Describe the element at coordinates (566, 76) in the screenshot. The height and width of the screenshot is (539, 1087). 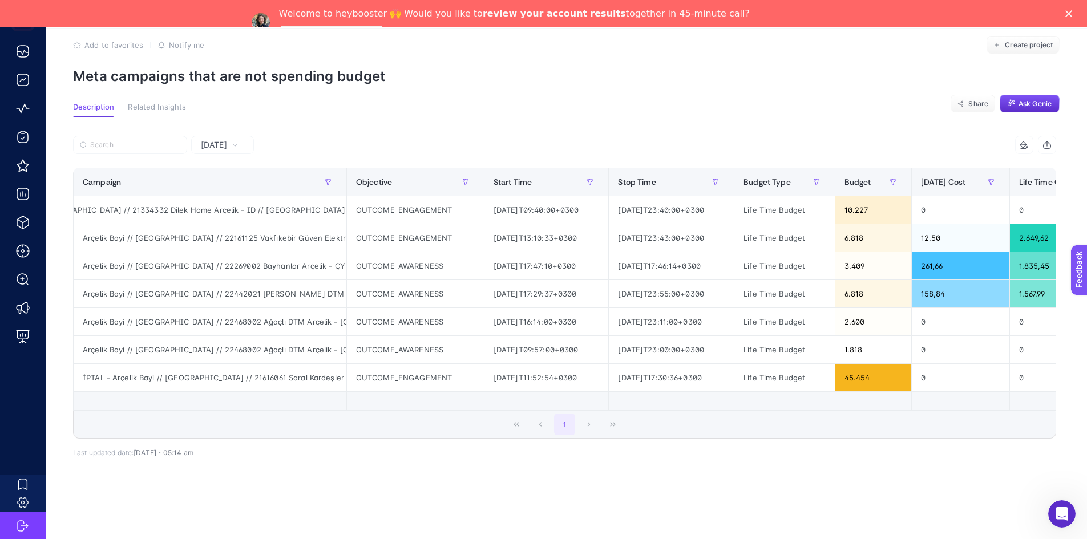
I see `p: Meta campaigns that are not spending budget` at that location.